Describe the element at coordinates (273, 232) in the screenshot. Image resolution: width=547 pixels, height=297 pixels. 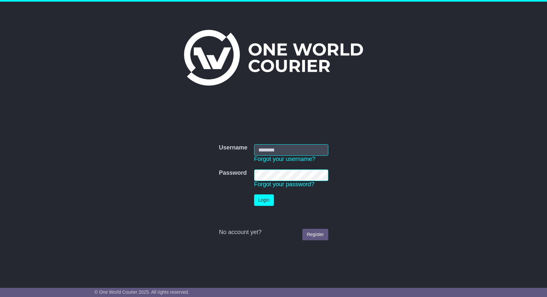
I see `div: No account yet?` at that location.